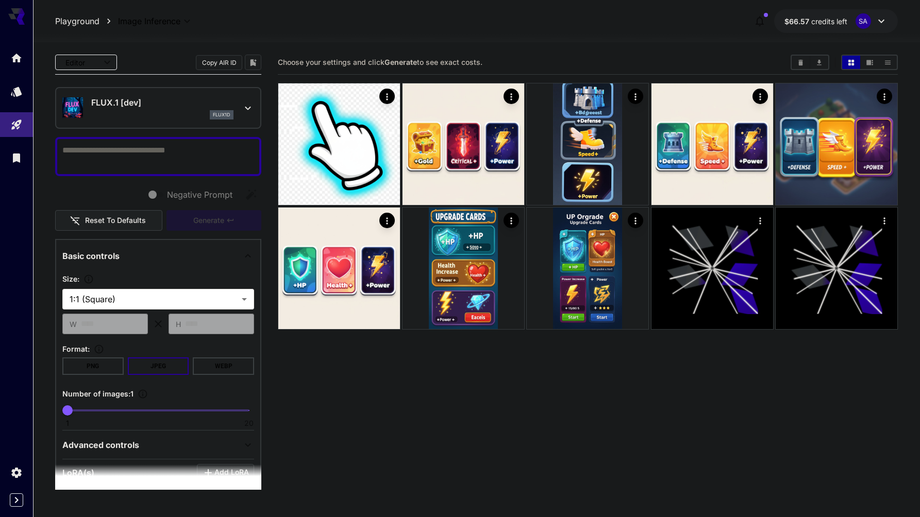 This screenshot has width=920, height=517. I want to click on button: Specify how many images to generate in a single request. Each image generation will be charged se..., so click(143, 394).